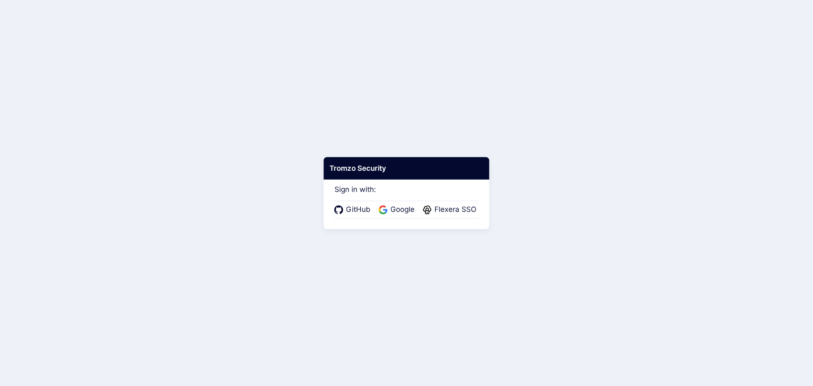 The height and width of the screenshot is (386, 813). I want to click on a: GitHub, so click(354, 210).